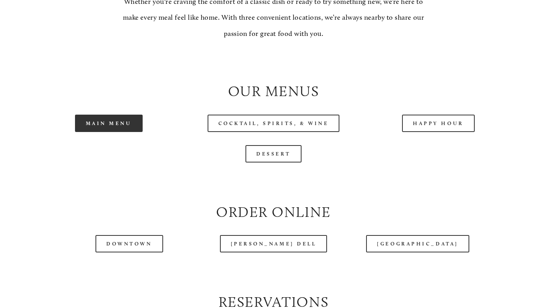  What do you see at coordinates (438, 123) in the screenshot?
I see `a: Happy Hour` at bounding box center [438, 123].